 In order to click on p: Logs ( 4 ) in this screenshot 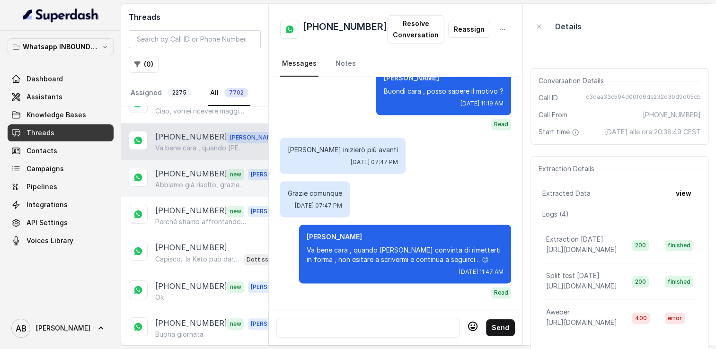, I will do `click(620, 214)`.